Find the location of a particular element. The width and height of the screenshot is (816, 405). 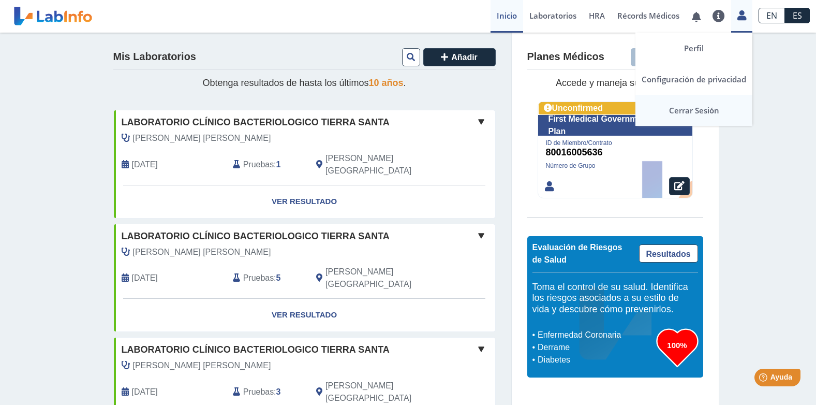

span: 2024-07-03 is located at coordinates (145, 278).